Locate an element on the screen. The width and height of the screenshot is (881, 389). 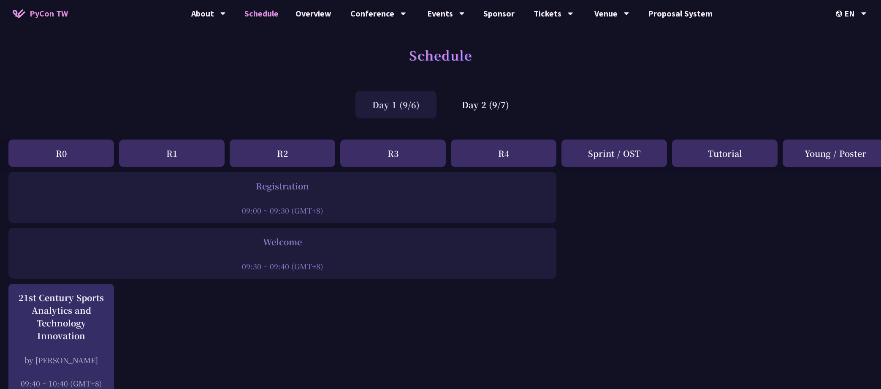
div: 09:40 ~ 10:40 (GMT+8) is located at coordinates (61, 383).